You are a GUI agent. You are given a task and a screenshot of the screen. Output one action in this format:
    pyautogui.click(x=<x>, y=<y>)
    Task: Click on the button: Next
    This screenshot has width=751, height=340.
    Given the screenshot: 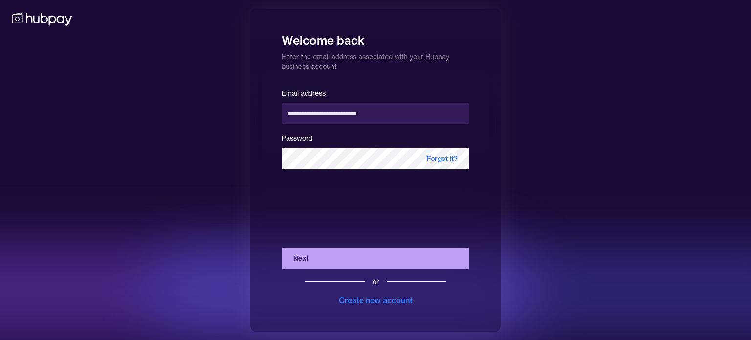 What is the action you would take?
    pyautogui.click(x=375, y=258)
    